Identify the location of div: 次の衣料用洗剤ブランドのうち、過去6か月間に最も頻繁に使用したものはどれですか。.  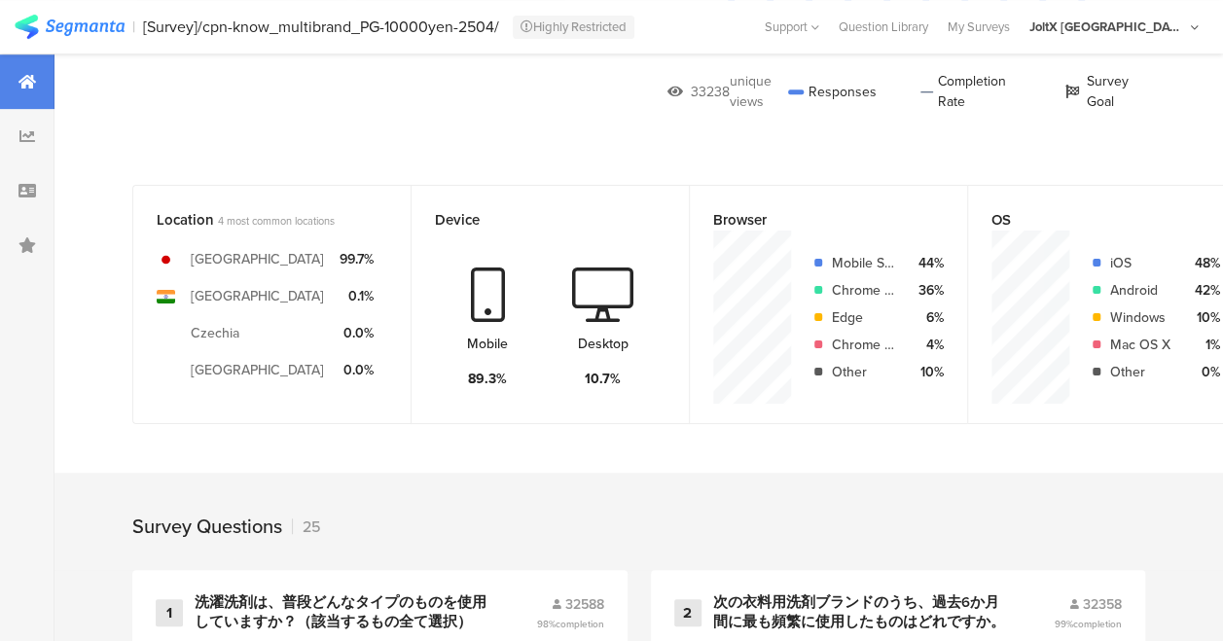
(860, 612).